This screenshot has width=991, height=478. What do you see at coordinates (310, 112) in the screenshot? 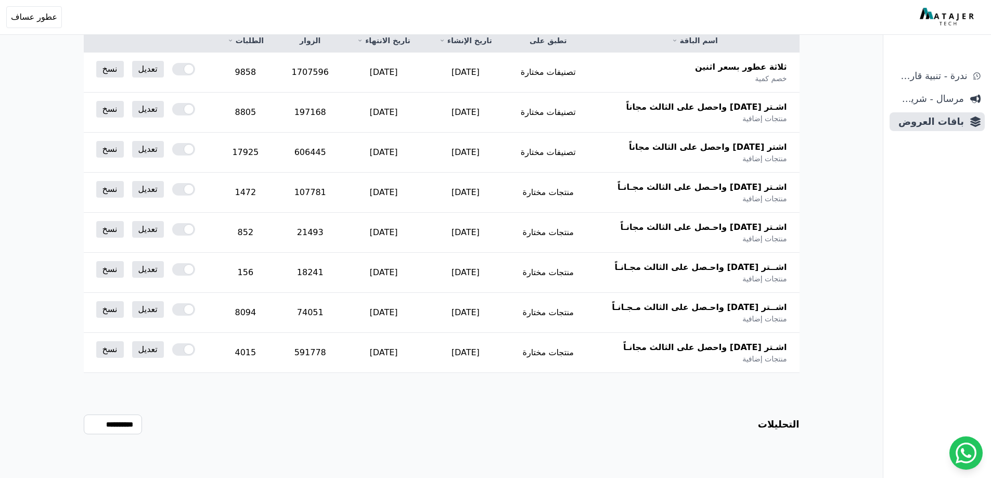
I see `td: 197168` at bounding box center [310, 112].